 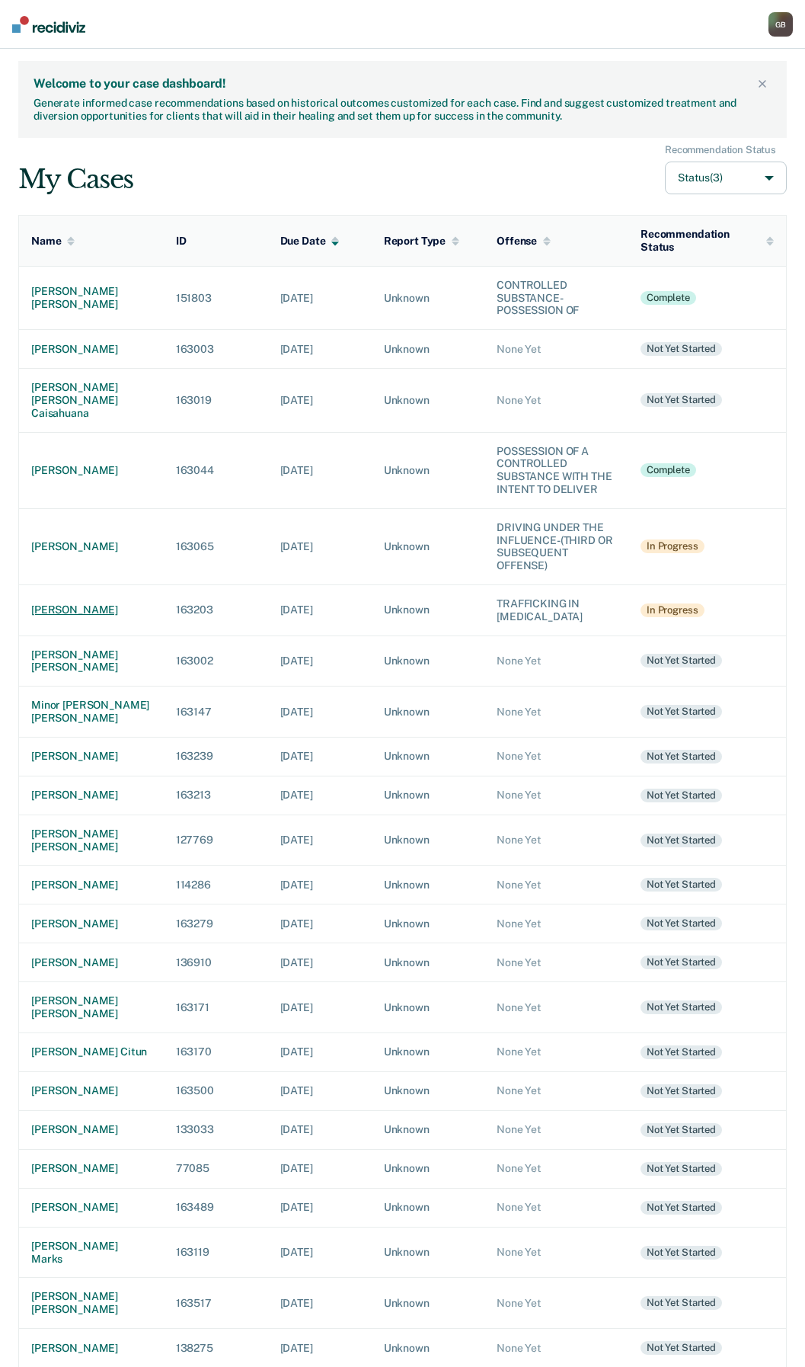 What do you see at coordinates (556, 298) in the screenshot?
I see `div: CONTROLLED SUBSTANCE-POSSESSION OF` at bounding box center [556, 298].